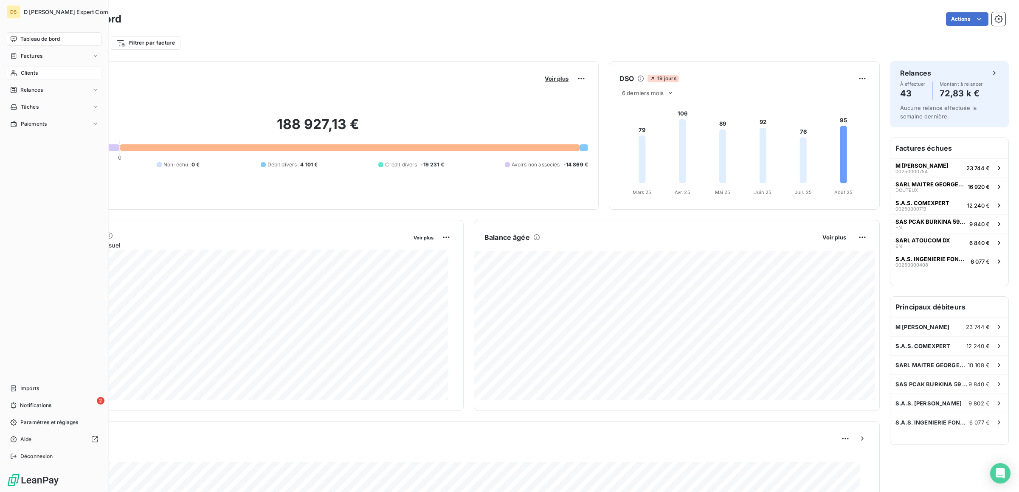 The image size is (1019, 492). I want to click on img: Logo LeanPay, so click(33, 480).